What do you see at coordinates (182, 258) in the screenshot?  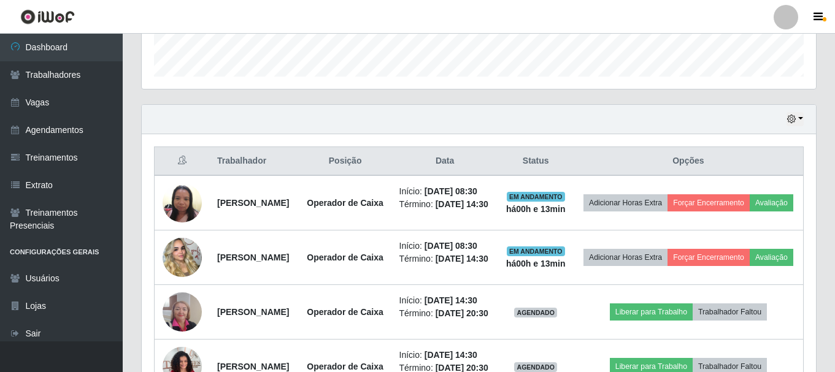 I see `img: 1754687333670.jpeg` at bounding box center [182, 258].